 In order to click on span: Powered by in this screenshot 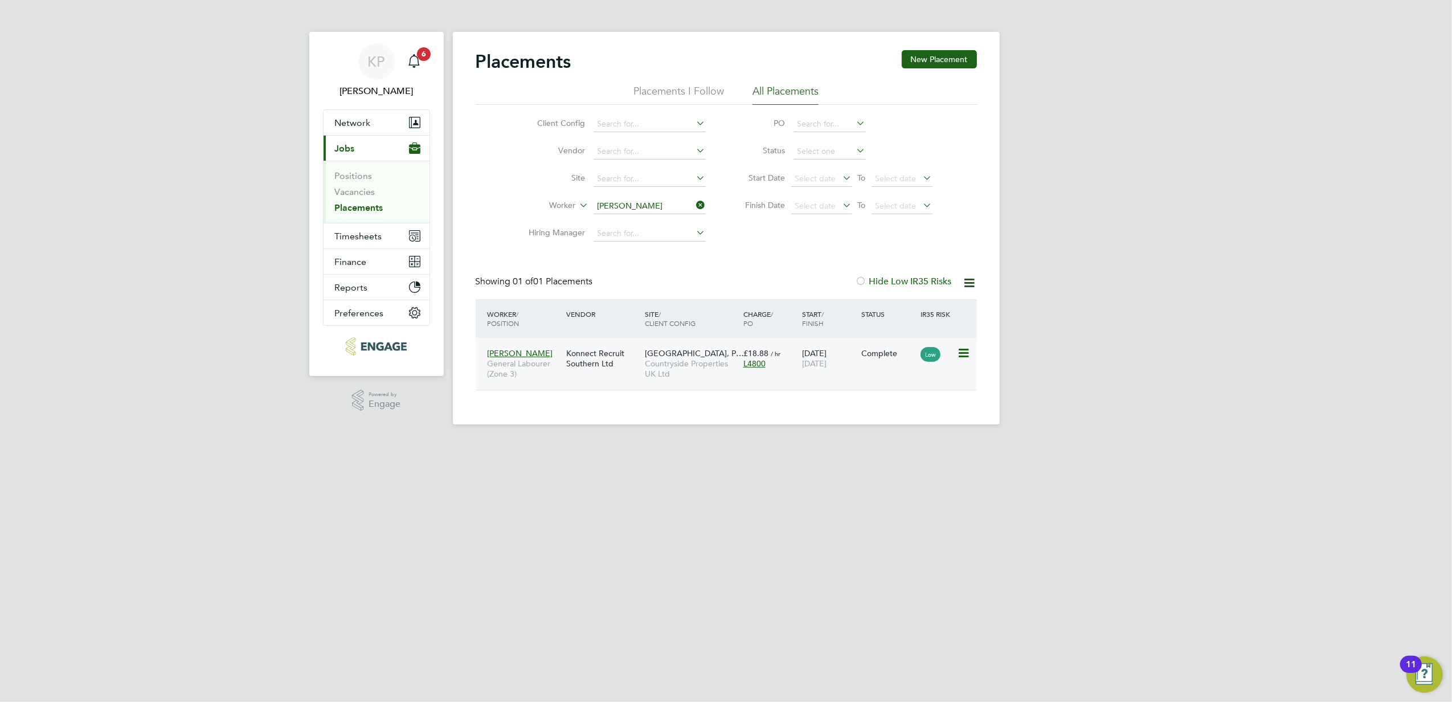, I will do `click(384, 394)`.